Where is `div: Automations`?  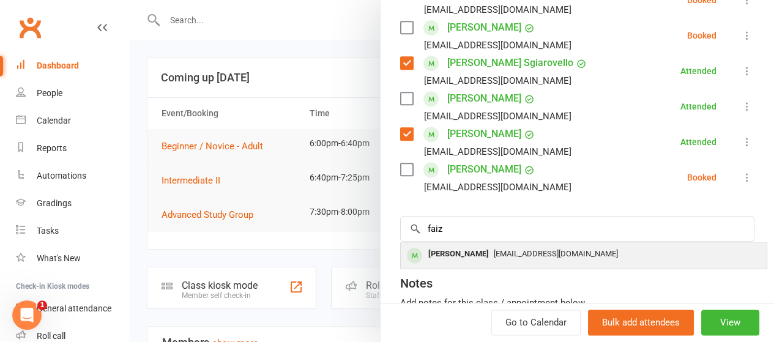 div: Automations is located at coordinates (61, 176).